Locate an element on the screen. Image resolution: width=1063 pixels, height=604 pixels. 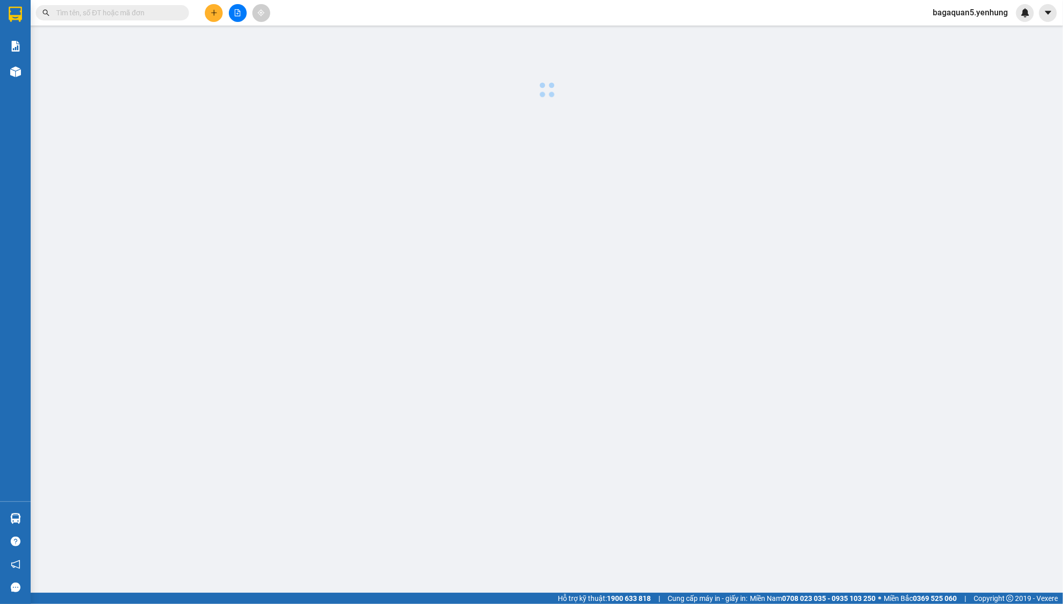
span: notification is located at coordinates (15, 564).